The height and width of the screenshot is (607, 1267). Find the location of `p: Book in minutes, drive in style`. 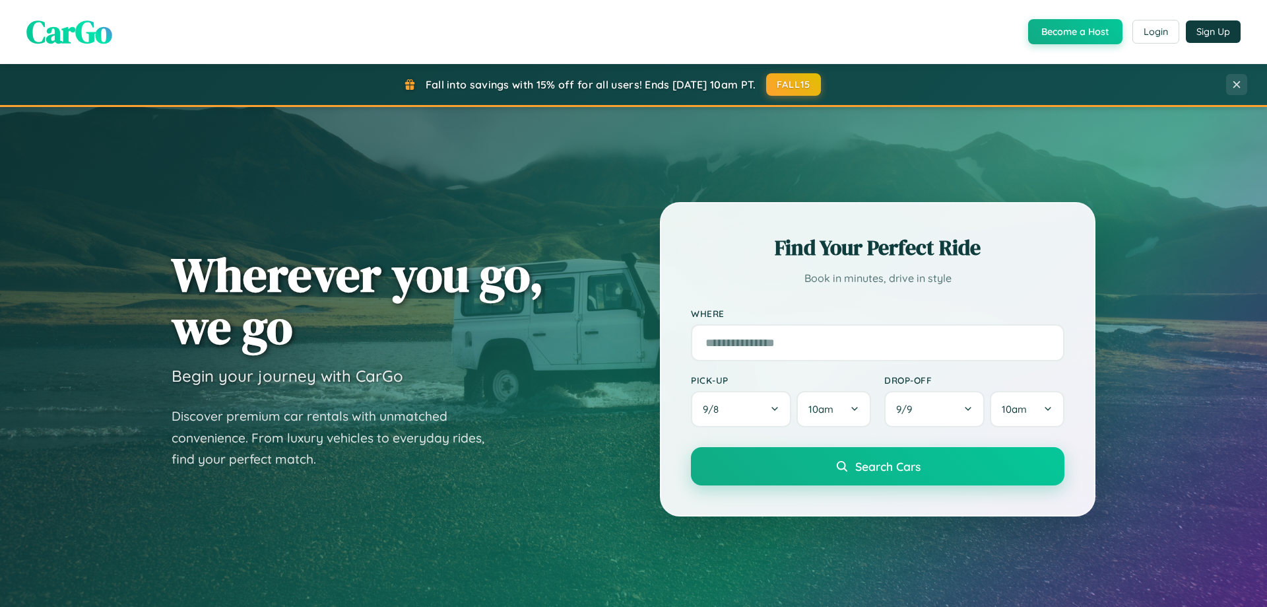

p: Book in minutes, drive in style is located at coordinates (878, 278).